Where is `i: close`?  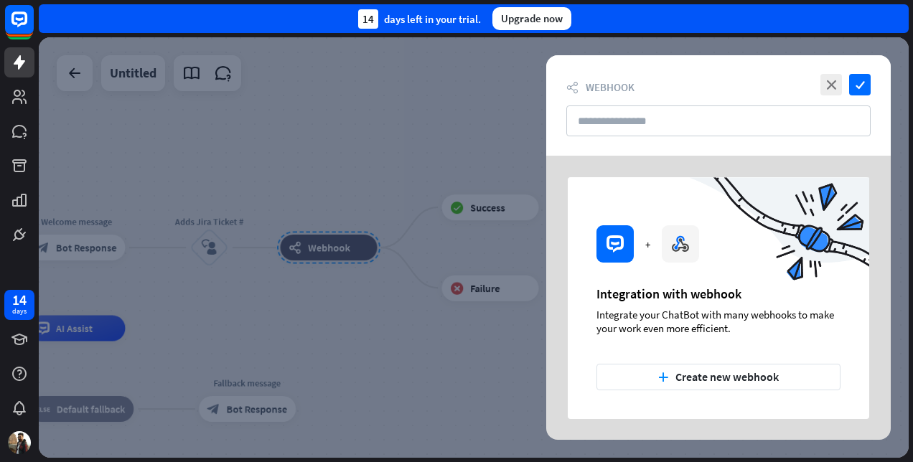
i: close is located at coordinates (831, 85).